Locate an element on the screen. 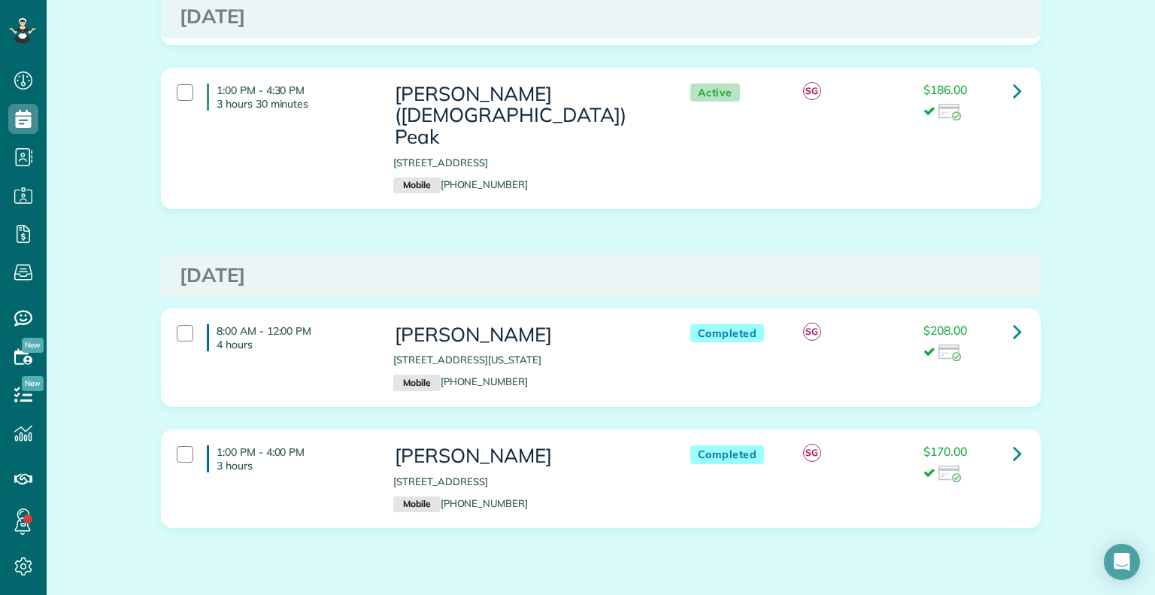 This screenshot has width=1155, height=595. h4: 1:00 PM - 4:30 PM is located at coordinates (289, 97).